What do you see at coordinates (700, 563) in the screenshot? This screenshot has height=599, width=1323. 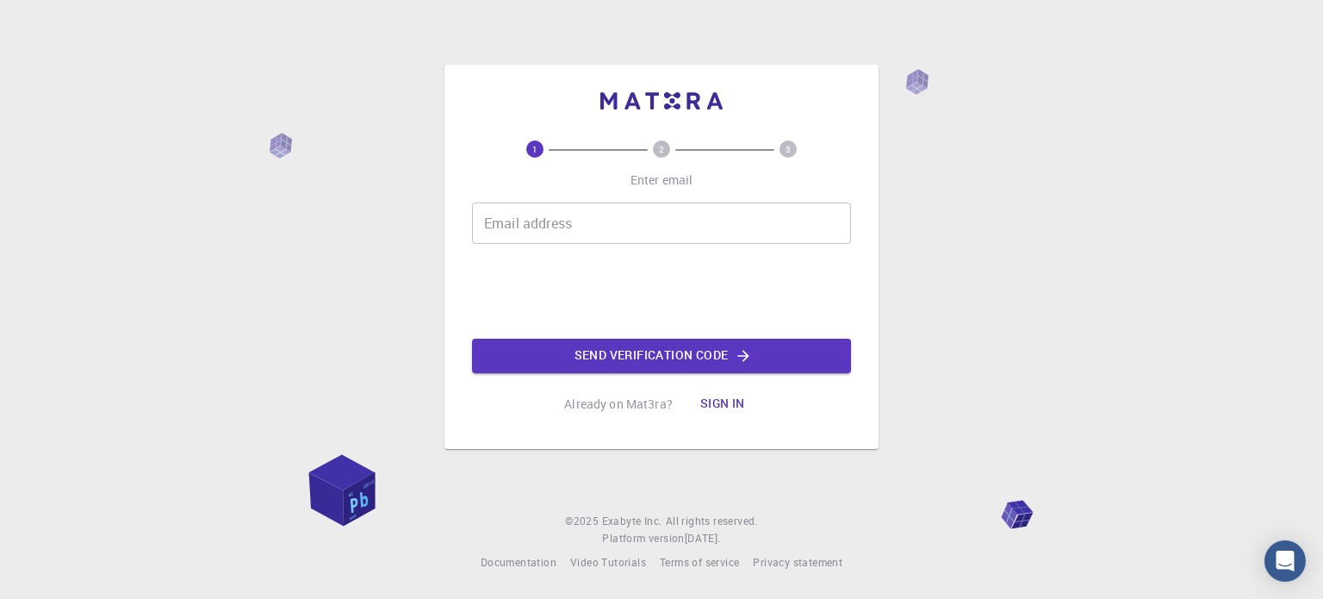 I see `a: Terms of service` at bounding box center [700, 563].